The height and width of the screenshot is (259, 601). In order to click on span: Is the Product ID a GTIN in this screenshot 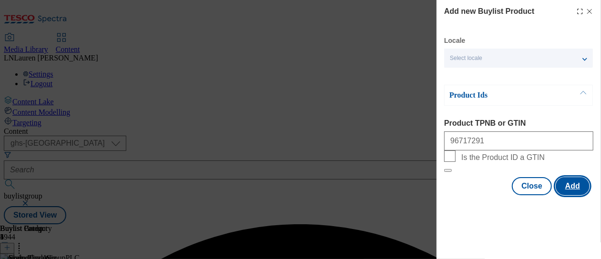, I will do `click(503, 158)`.